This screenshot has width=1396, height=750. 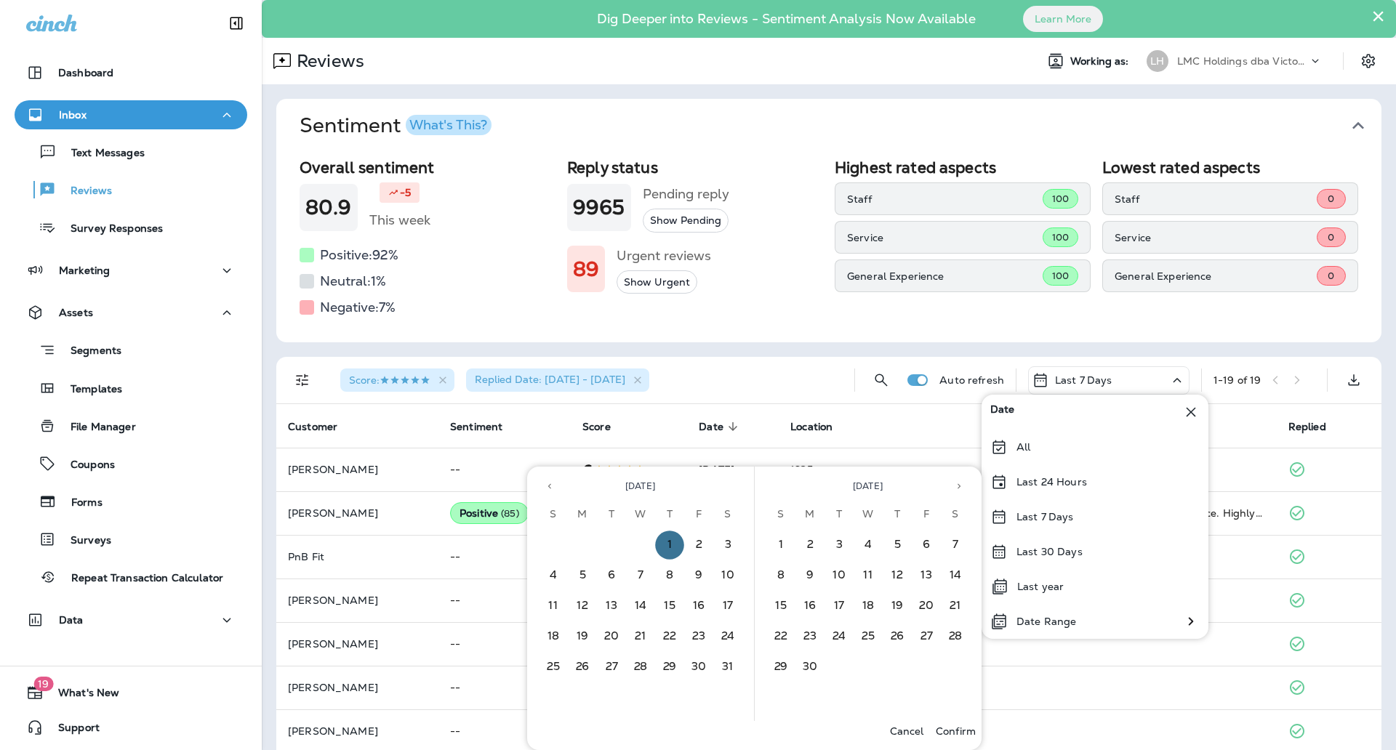 I want to click on p: Text Messages, so click(x=100, y=153).